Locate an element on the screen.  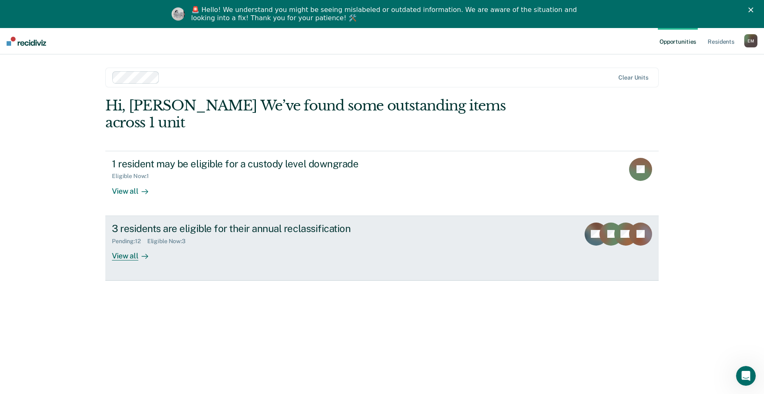
div: Pending : 12 is located at coordinates (130, 241).